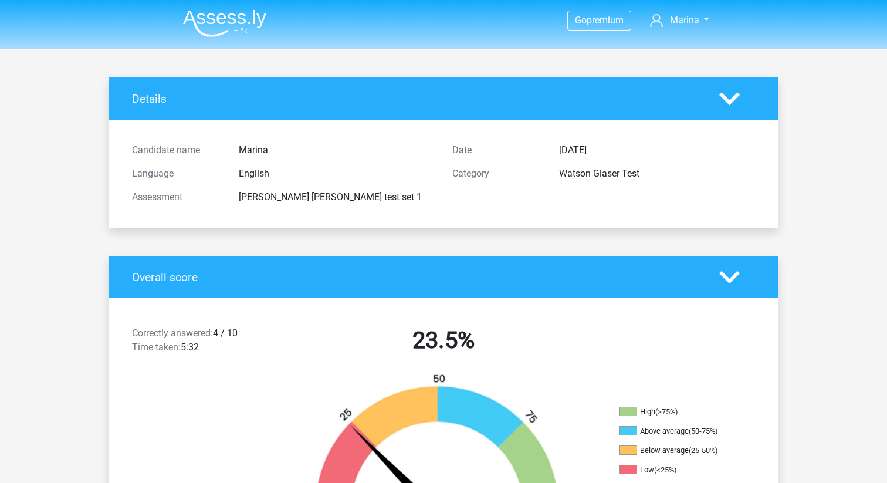 The image size is (887, 483). What do you see at coordinates (416, 99) in the screenshot?
I see `h4: Details` at bounding box center [416, 99].